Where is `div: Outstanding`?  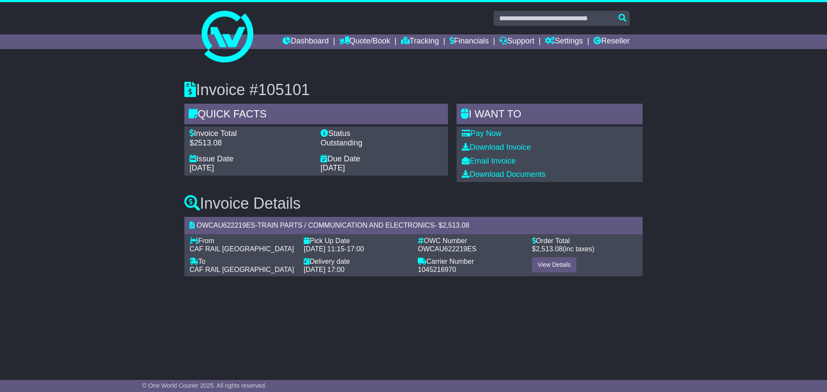
div: Outstanding is located at coordinates (381, 143).